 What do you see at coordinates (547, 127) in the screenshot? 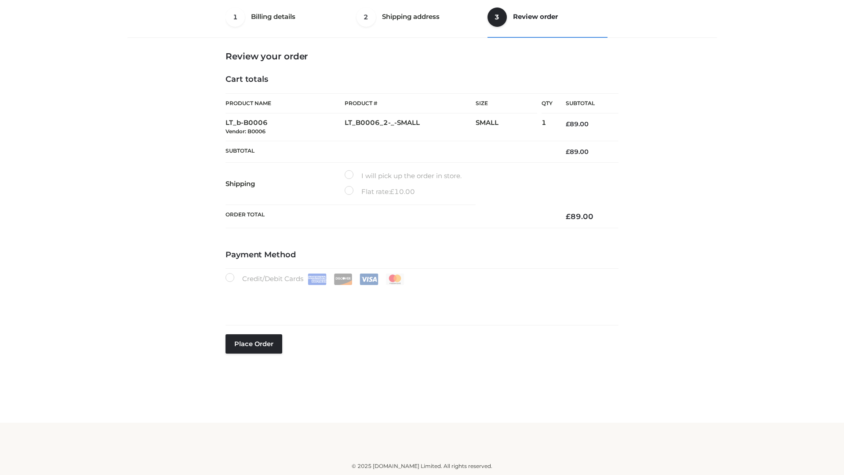
I see `td: 1` at bounding box center [547, 127].